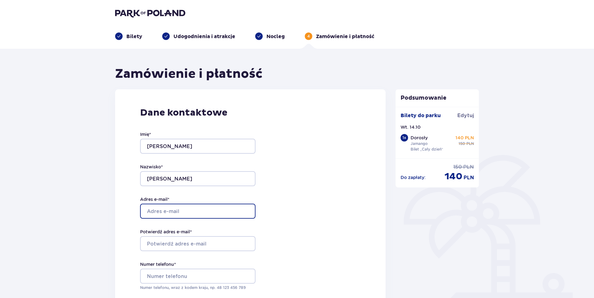  What do you see at coordinates (419, 144) in the screenshot?
I see `p: Jamango` at bounding box center [419, 144].